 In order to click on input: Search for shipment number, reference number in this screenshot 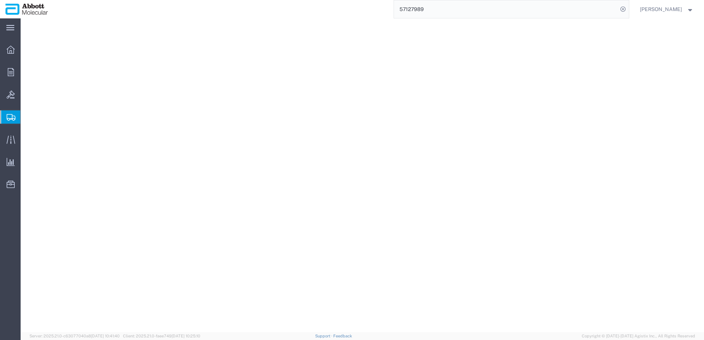, I will do `click(506, 9)`.